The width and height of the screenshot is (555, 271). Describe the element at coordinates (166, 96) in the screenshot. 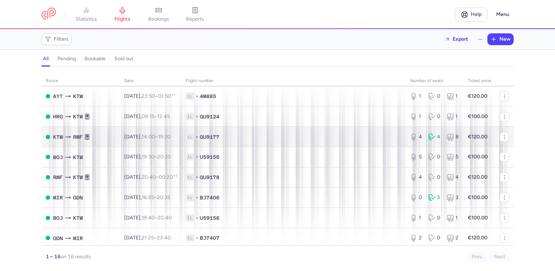

I see `time: 01:50` at that location.